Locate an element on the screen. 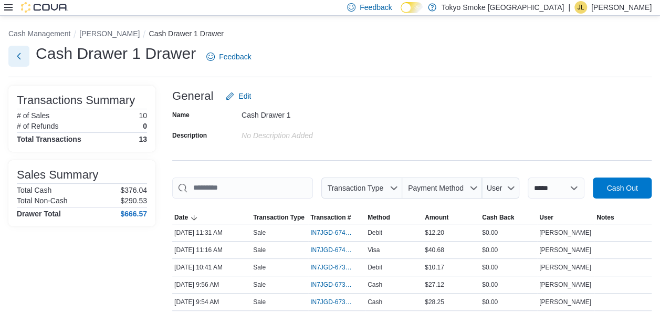 The image size is (660, 312). span: IN7JGD-6739808 is located at coordinates (331, 302).